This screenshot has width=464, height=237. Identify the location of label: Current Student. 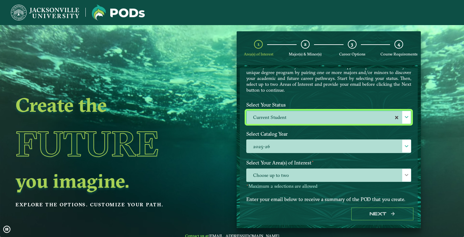
(328, 118).